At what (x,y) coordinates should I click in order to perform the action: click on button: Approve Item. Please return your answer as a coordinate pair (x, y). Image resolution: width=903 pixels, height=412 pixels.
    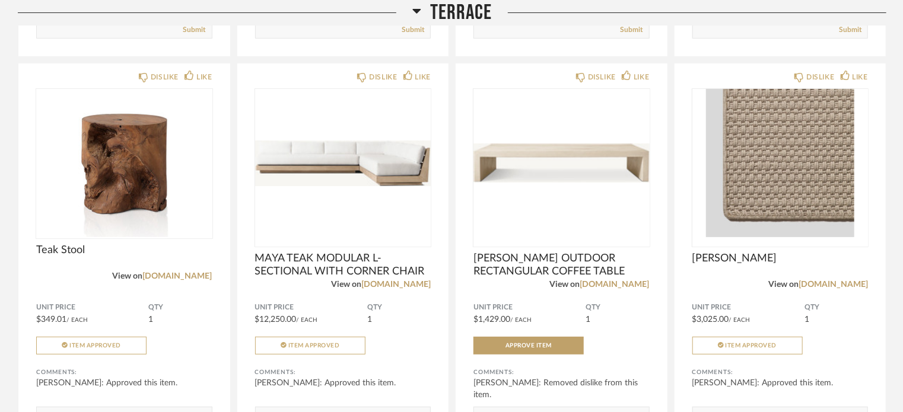
    Looking at the image, I should click on (529, 346).